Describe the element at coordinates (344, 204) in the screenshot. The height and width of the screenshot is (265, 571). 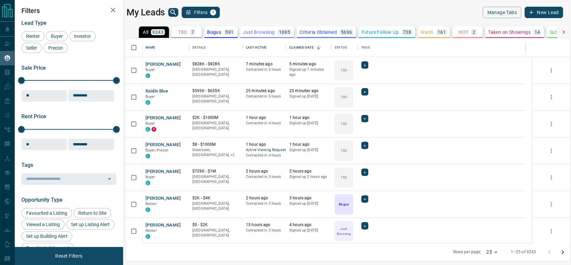
I see `p: Bogus` at that location.